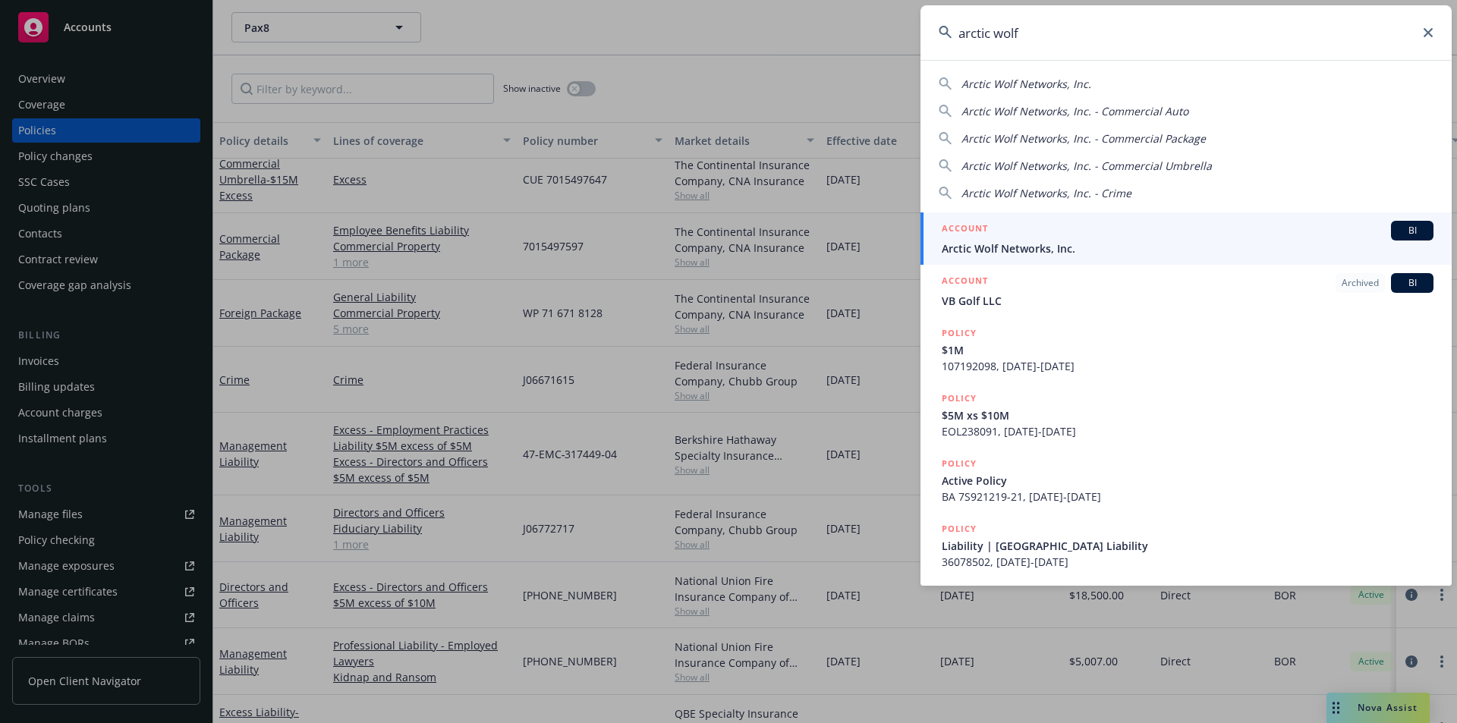  I want to click on span: Arctic Wolf Networks, Inc. - Commercial Umbrella, so click(1087, 165).